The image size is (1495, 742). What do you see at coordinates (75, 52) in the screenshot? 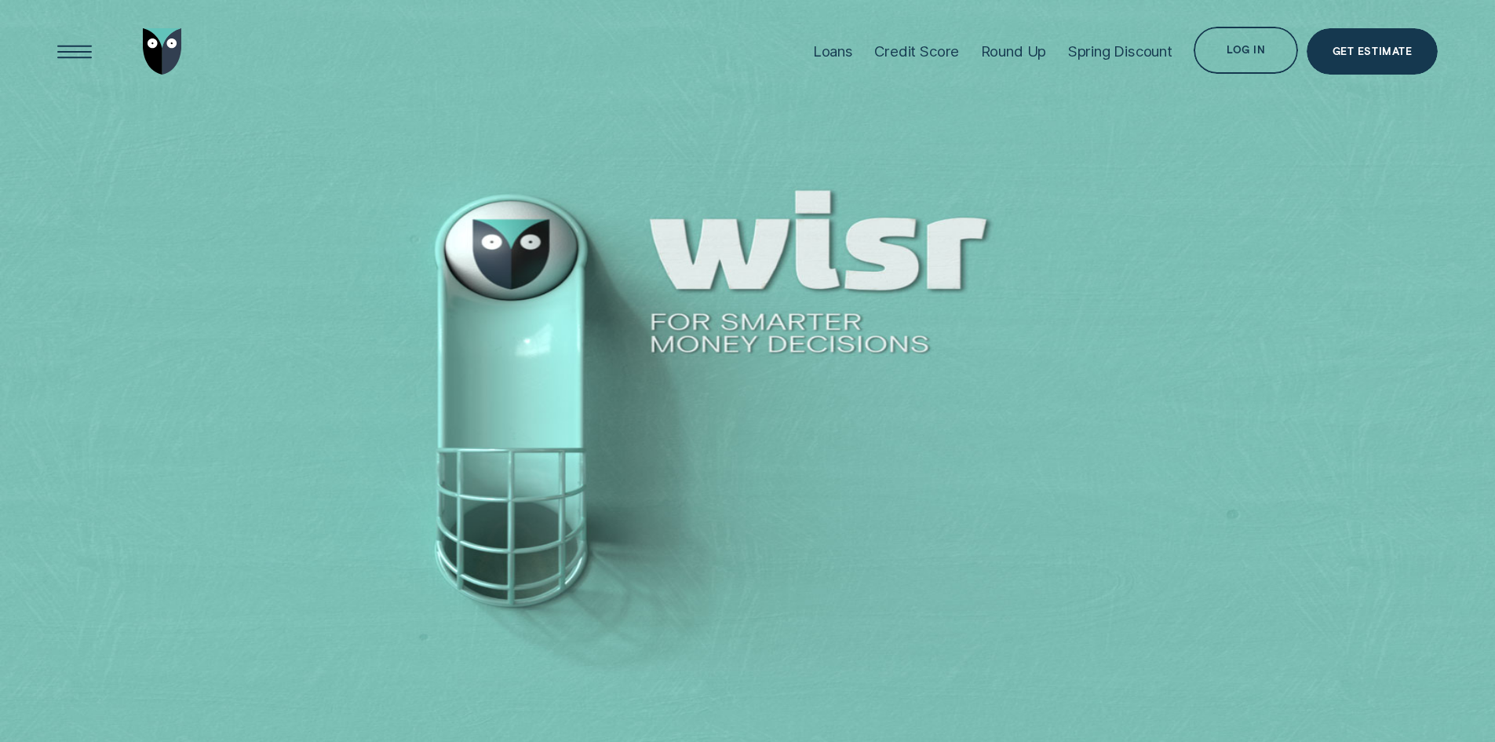
I see `button: Open Menu` at bounding box center [75, 52].